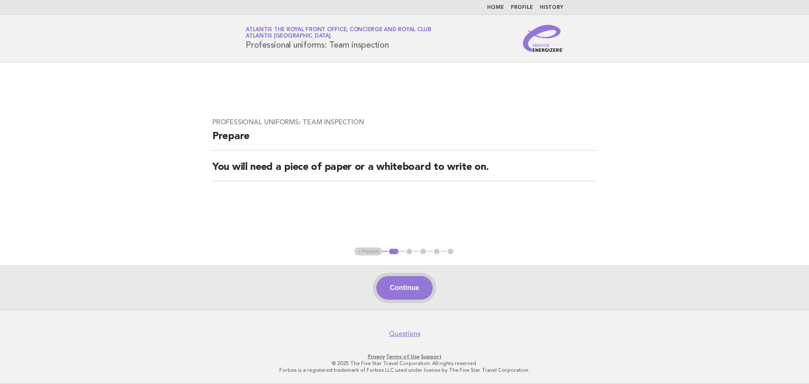 This screenshot has height=384, width=809. Describe the element at coordinates (394, 252) in the screenshot. I see `button: 1` at that location.